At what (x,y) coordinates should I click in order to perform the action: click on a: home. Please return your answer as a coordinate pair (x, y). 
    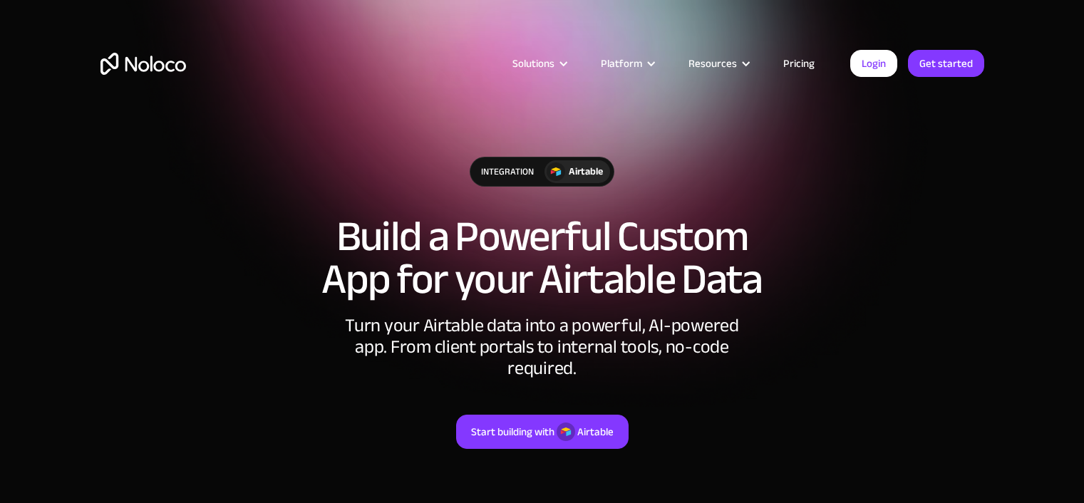
    Looking at the image, I should click on (143, 63).